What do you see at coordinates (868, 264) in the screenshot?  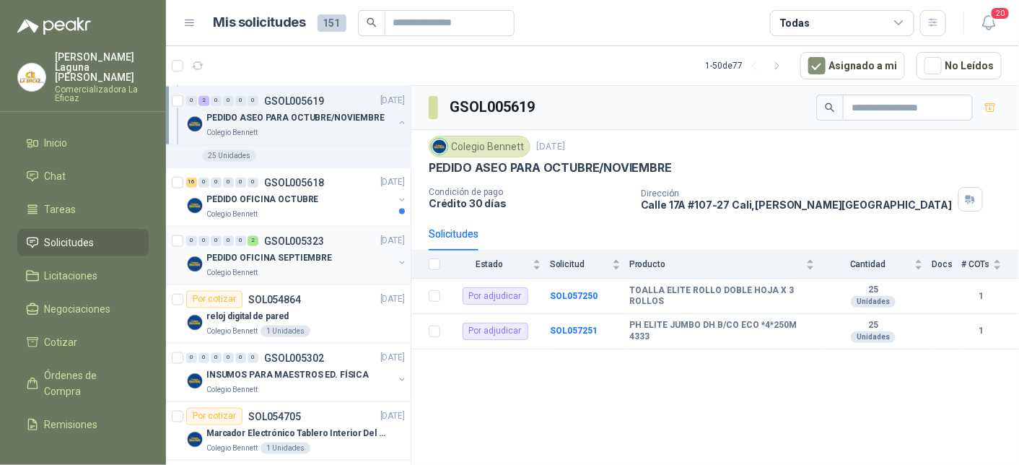 I see `span: Cantidad` at bounding box center [868, 264].